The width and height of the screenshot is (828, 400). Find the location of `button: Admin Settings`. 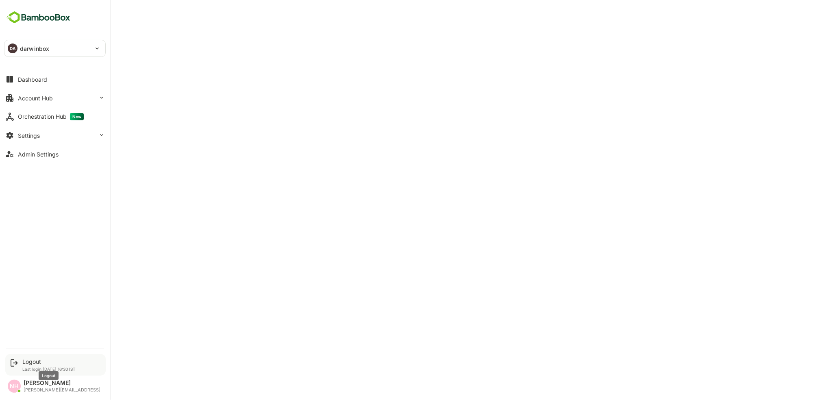

button: Admin Settings is located at coordinates (55, 154).